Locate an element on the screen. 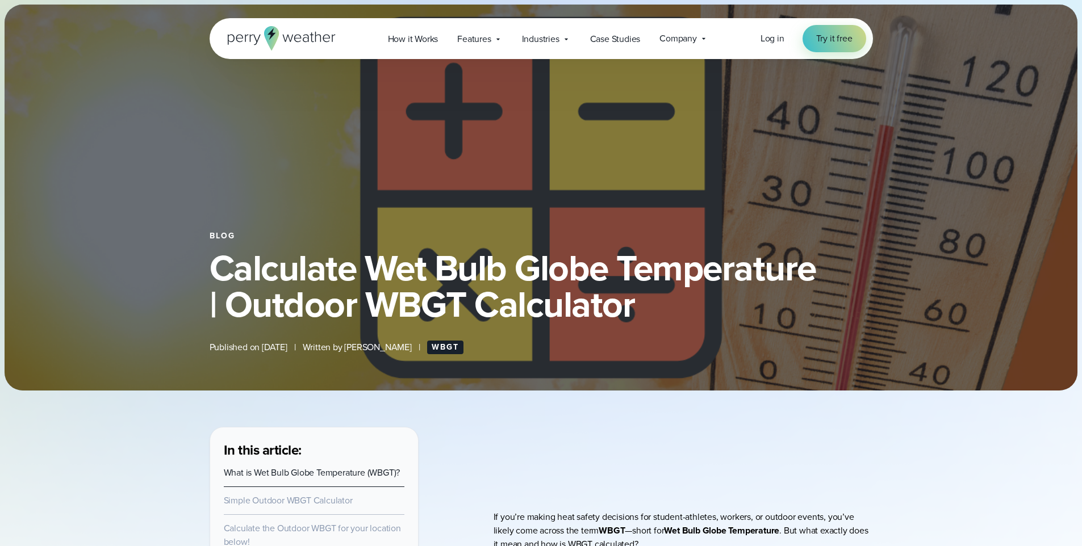 This screenshot has height=546, width=1082. span: Company is located at coordinates (678, 39).